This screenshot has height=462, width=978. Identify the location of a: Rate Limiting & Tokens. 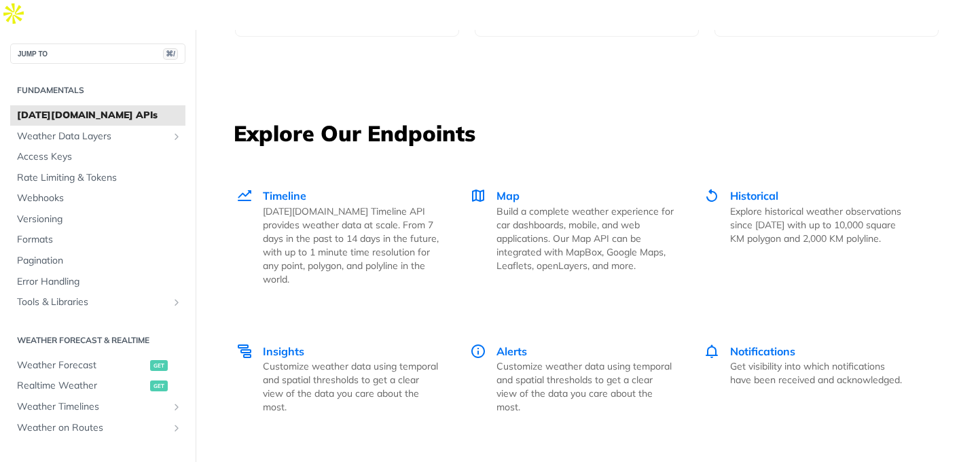
(98, 178).